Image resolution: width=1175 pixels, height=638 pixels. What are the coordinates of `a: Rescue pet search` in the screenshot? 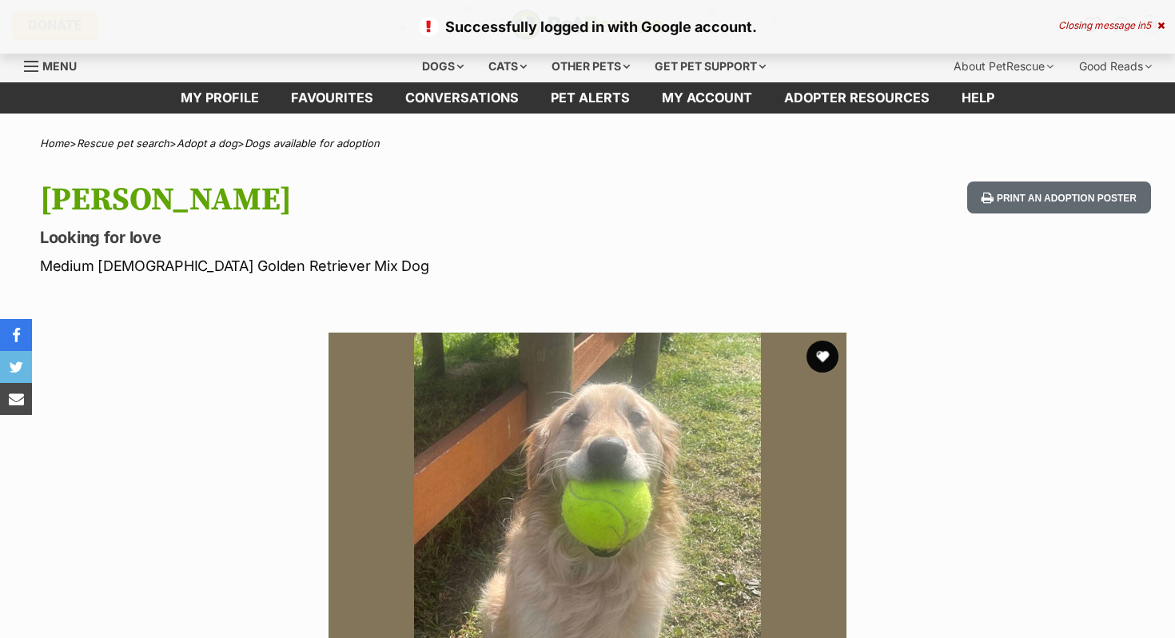 It's located at (123, 143).